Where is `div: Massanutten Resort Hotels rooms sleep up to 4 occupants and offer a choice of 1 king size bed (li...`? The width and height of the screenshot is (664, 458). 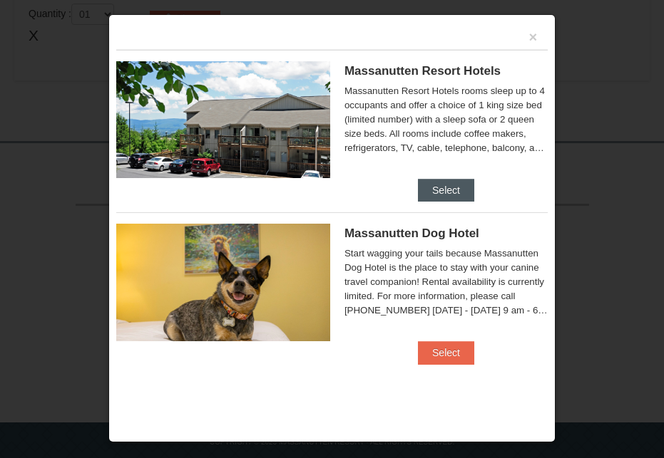 div: Massanutten Resort Hotels rooms sleep up to 4 occupants and offer a choice of 1 king size bed (li... is located at coordinates (446, 120).